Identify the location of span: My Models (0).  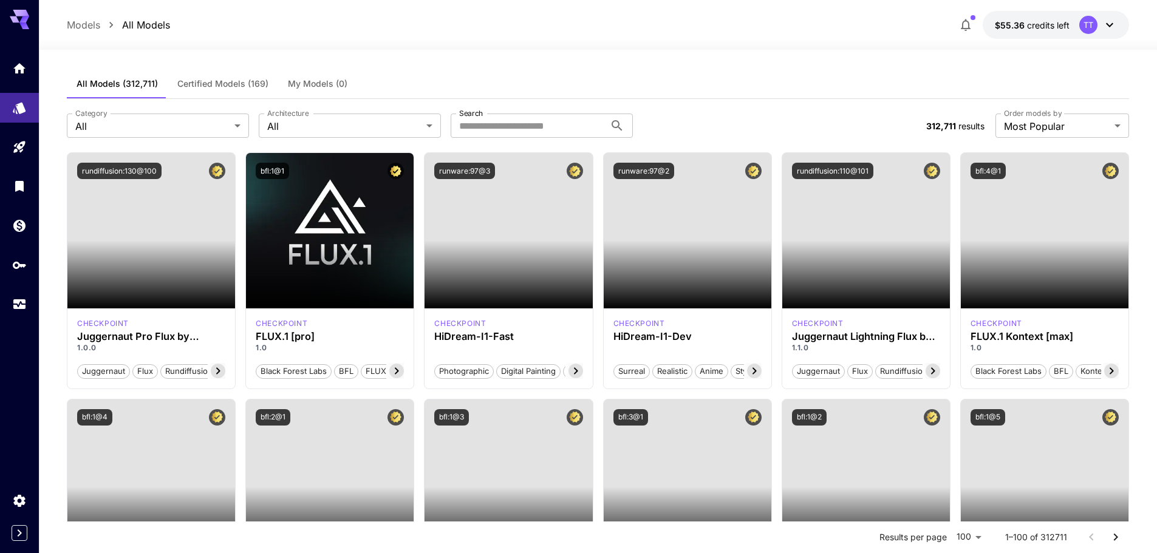
(318, 84).